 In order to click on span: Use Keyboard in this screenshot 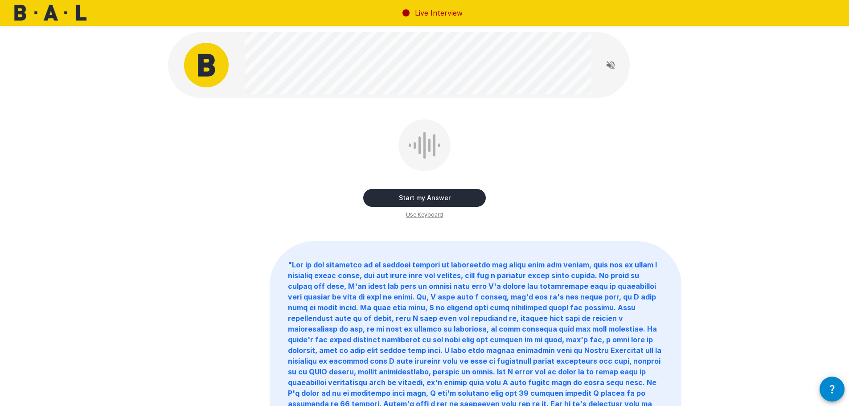, I will do `click(424, 215)`.